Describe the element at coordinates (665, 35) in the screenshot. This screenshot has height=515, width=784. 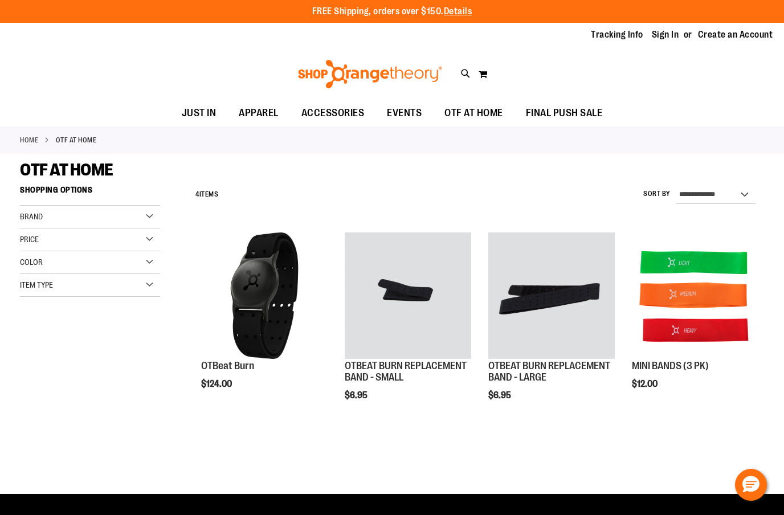
I see `a: Sign In` at that location.